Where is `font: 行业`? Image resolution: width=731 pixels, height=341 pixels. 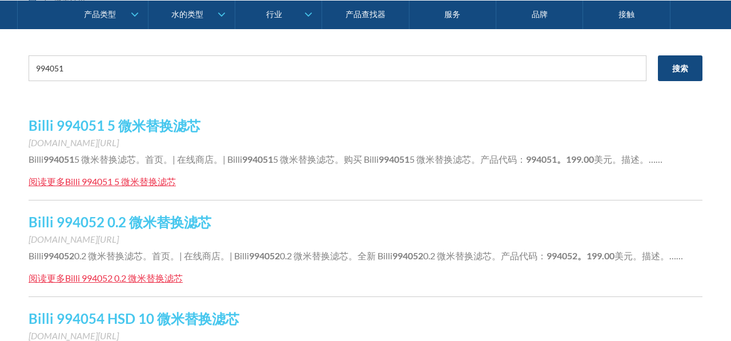
font: 行业 is located at coordinates (274, 13).